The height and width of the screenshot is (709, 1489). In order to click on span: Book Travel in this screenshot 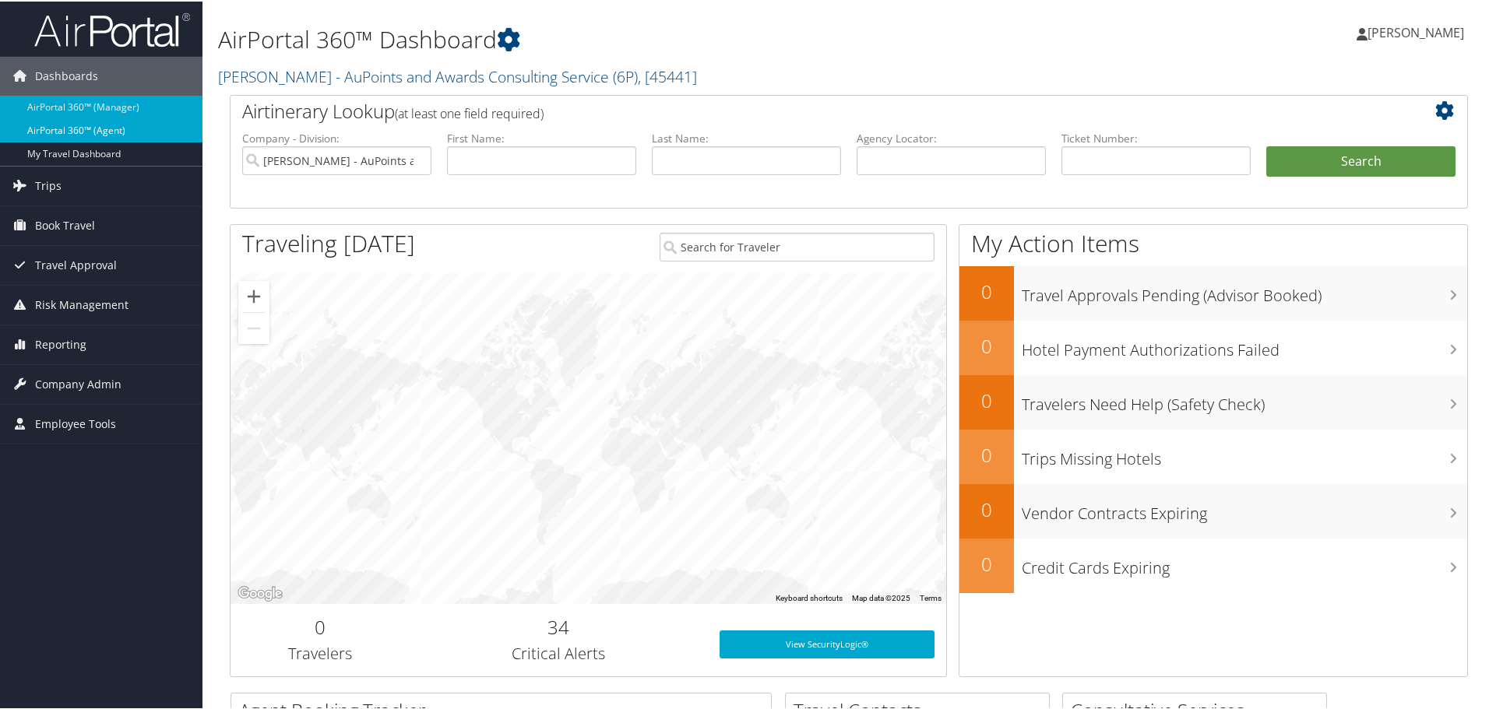, I will do `click(65, 224)`.